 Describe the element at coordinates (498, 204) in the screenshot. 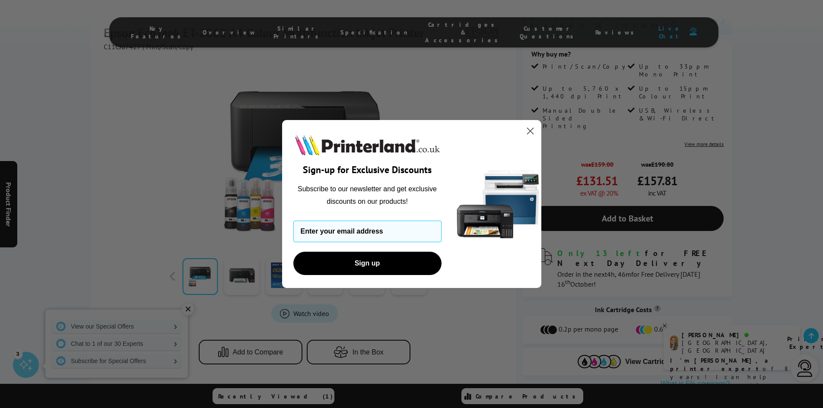

I see `img: 5290a21f-4df8-4860-95f4-ea1e8d0e8904.png` at that location.